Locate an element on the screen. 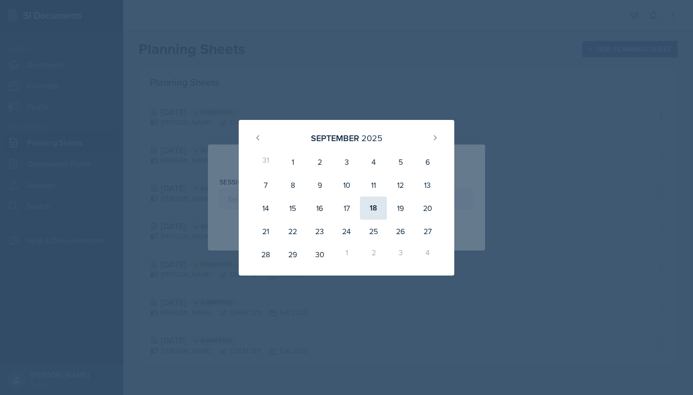 Image resolution: width=693 pixels, height=395 pixels. div: 20 is located at coordinates (427, 208).